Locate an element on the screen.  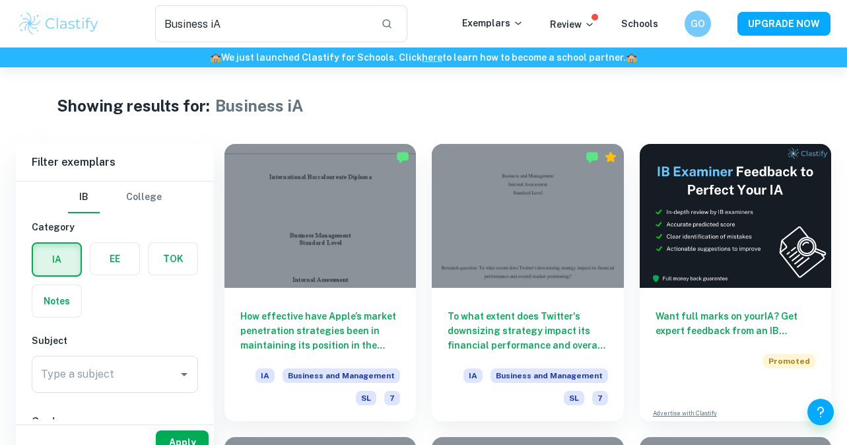
button: UPGRADE NOW is located at coordinates (784, 24).